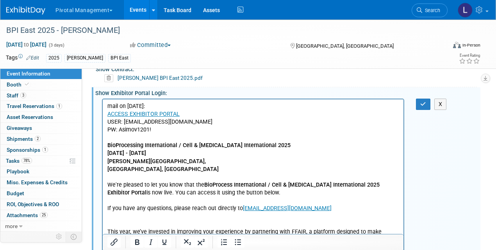 Image resolution: width=496 pixels, height=250 pixels. Describe the element at coordinates (41, 139) in the screenshot. I see `a: Shipments2` at that location.